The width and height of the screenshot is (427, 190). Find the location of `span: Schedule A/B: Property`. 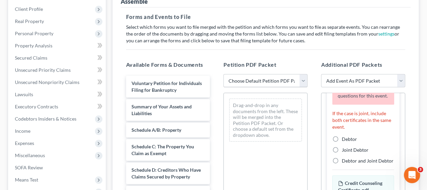

span: Schedule A/B: Property is located at coordinates (156, 129).